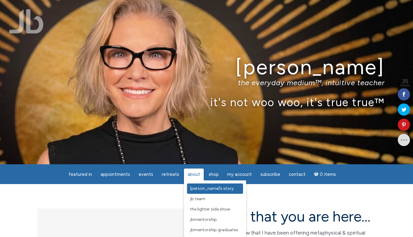  I want to click on span: 0 items, so click(328, 175).